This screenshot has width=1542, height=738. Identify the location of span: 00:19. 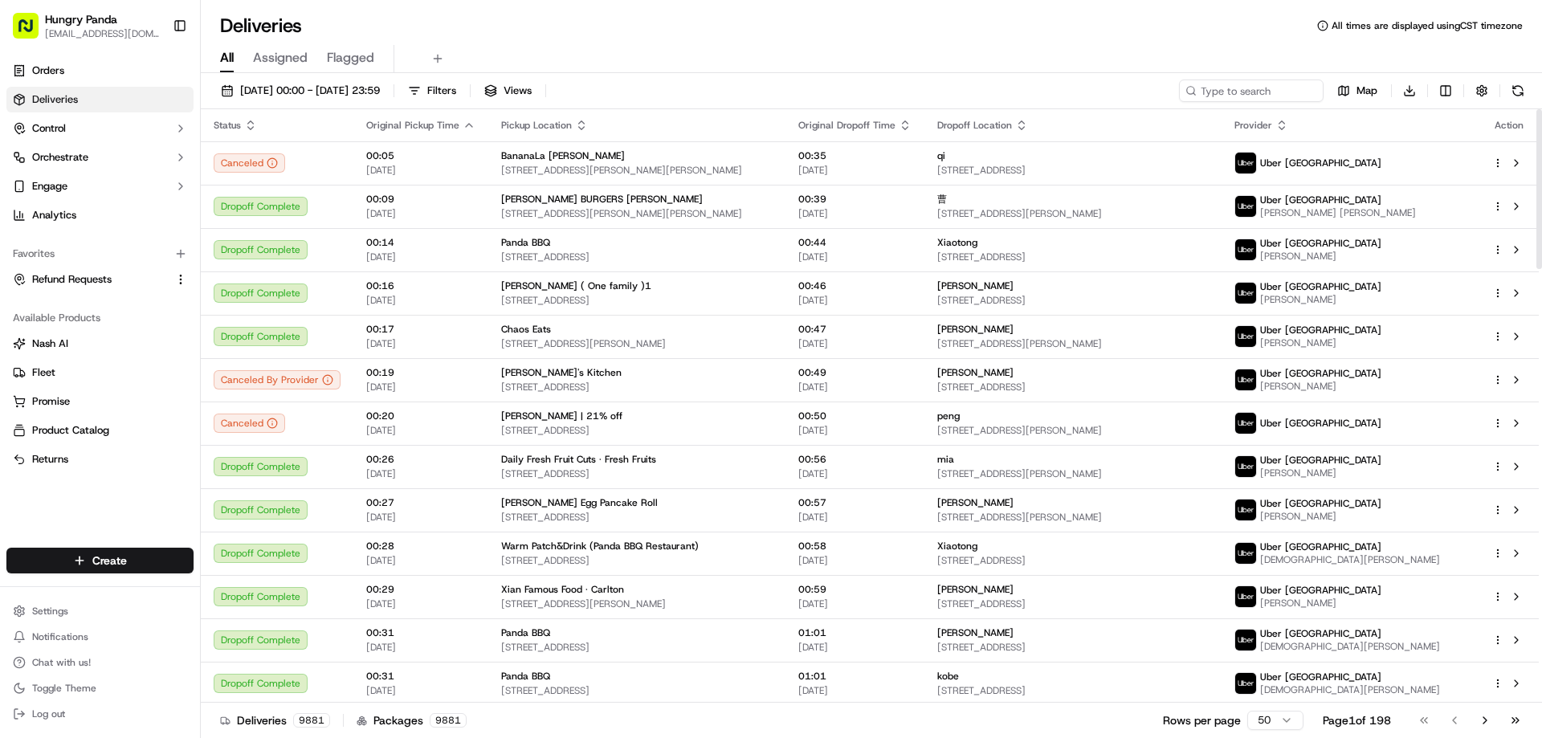
(421, 373).